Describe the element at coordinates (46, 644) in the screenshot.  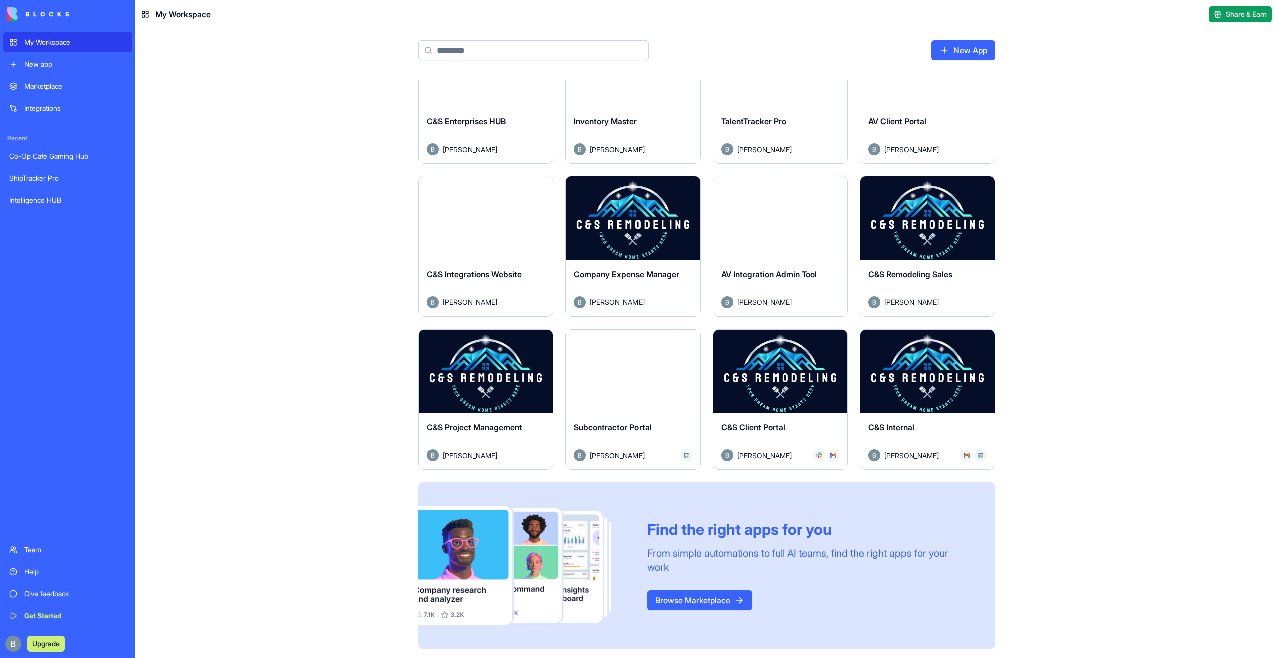
I see `button: Upgrade` at that location.